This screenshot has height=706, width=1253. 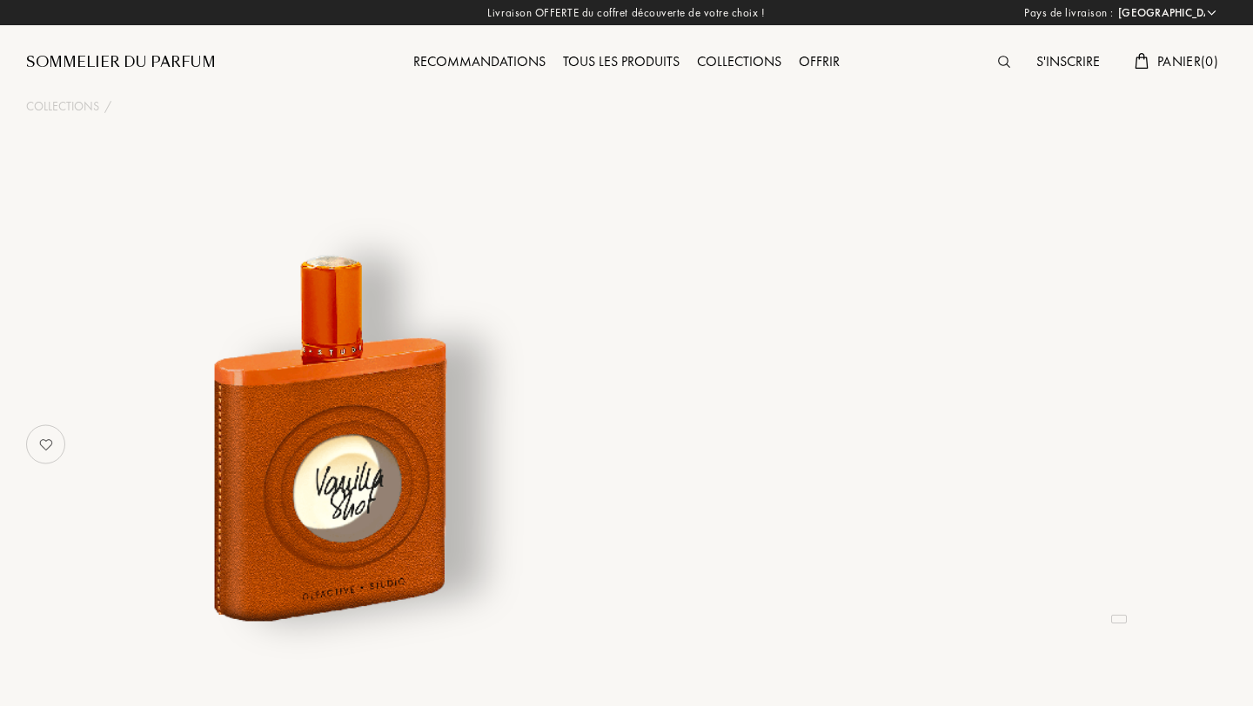 I want to click on img: search_icn.svg, so click(x=1004, y=62).